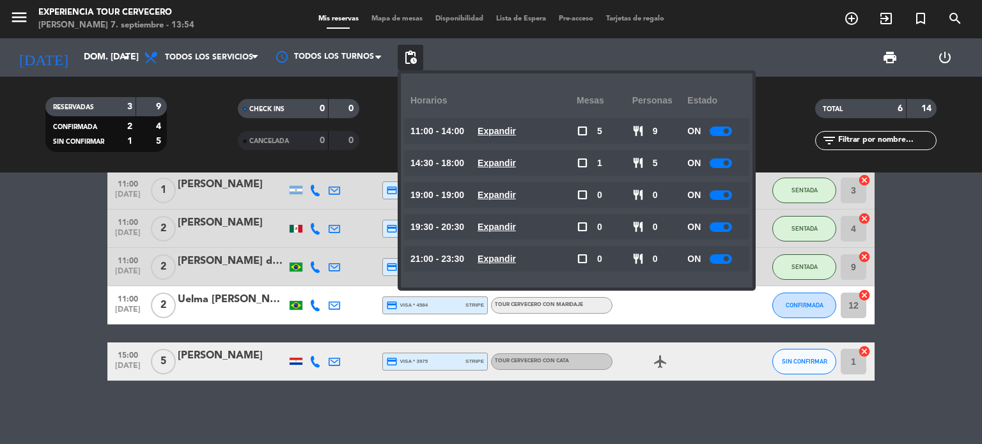 This screenshot has height=444, width=982. Describe the element at coordinates (160, 127) in the screenshot. I see `strong: 4` at that location.